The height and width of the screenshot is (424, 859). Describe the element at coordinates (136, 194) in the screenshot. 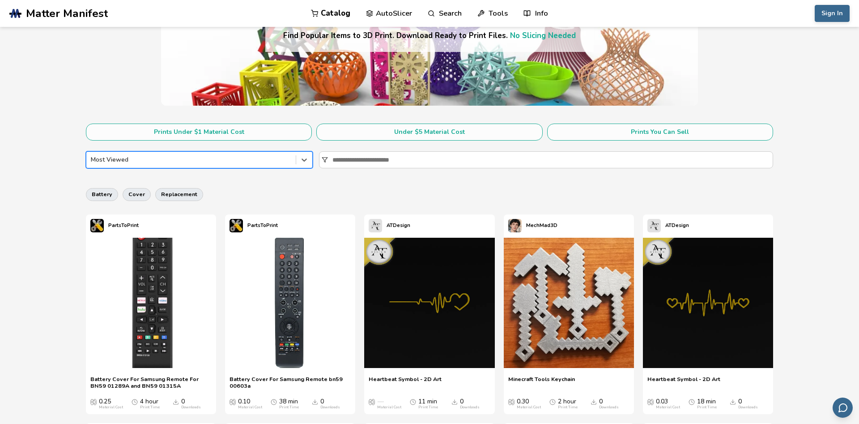

I see `button: cover` at that location.